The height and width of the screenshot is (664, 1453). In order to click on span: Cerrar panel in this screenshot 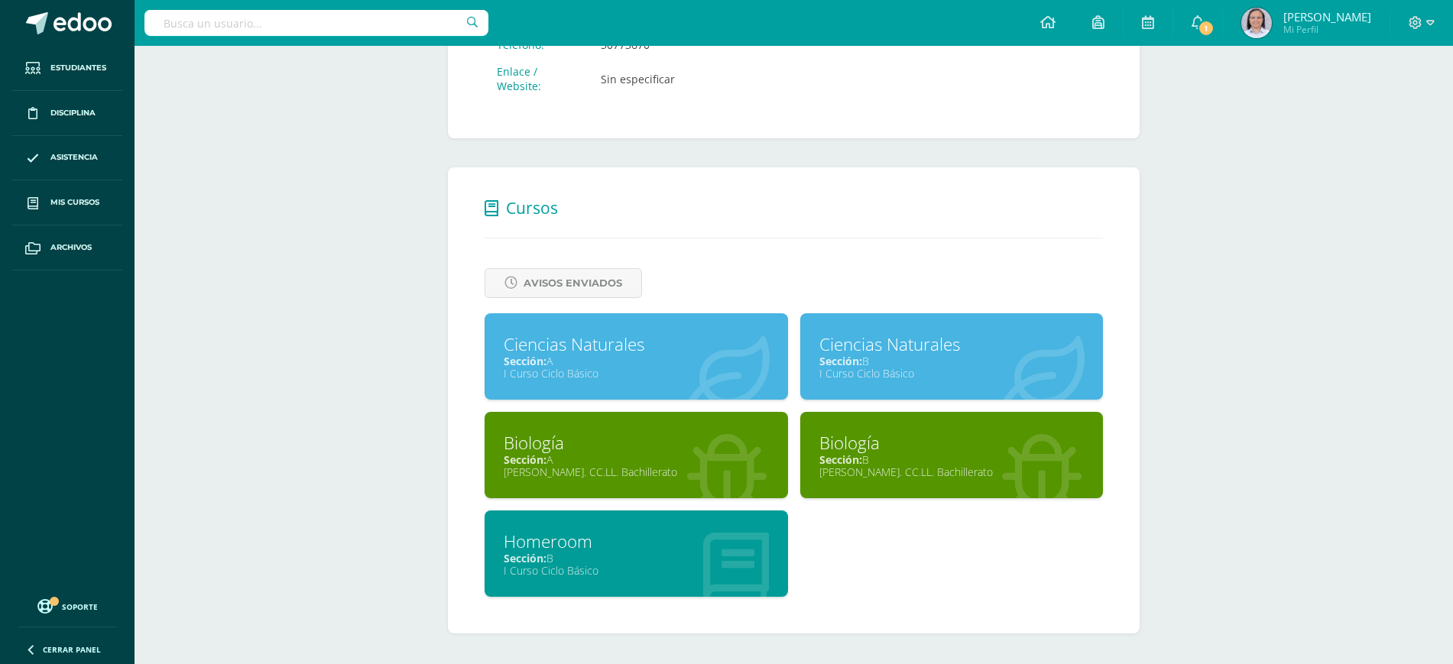, I will do `click(72, 650)`.